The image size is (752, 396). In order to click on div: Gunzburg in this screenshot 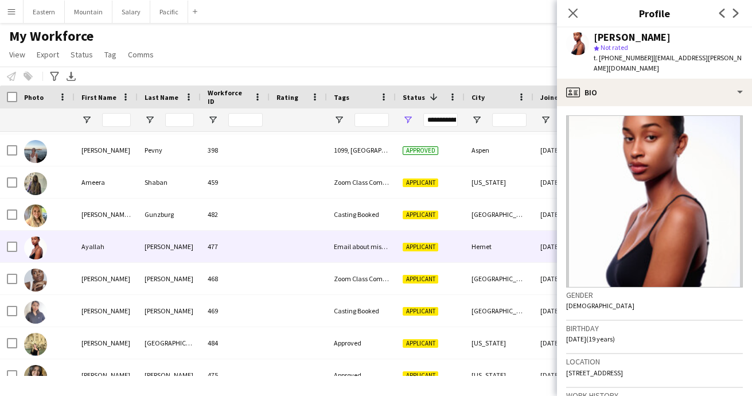, I will do `click(169, 214)`.